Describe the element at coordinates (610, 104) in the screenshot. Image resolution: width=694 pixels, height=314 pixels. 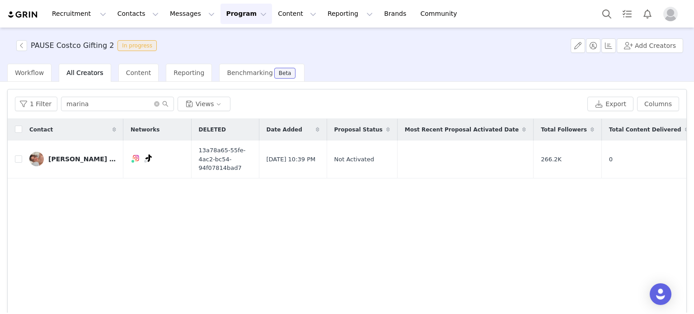
I see `button: Export` at that location.